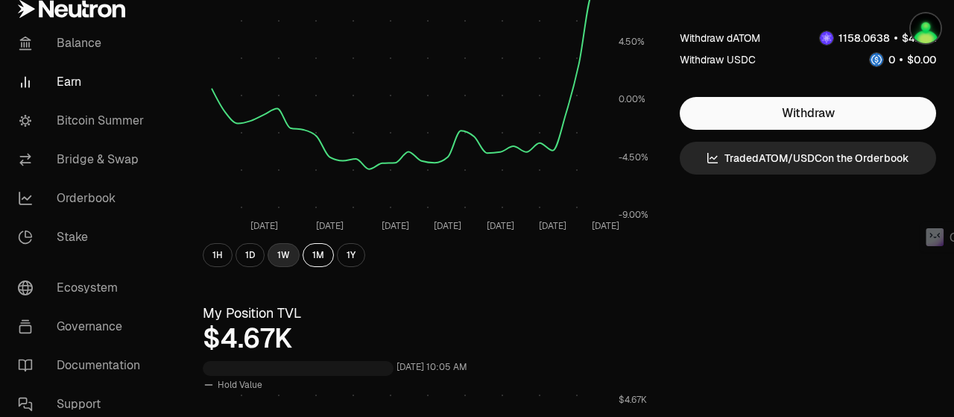 The image size is (954, 417). I want to click on a: Governance, so click(83, 326).